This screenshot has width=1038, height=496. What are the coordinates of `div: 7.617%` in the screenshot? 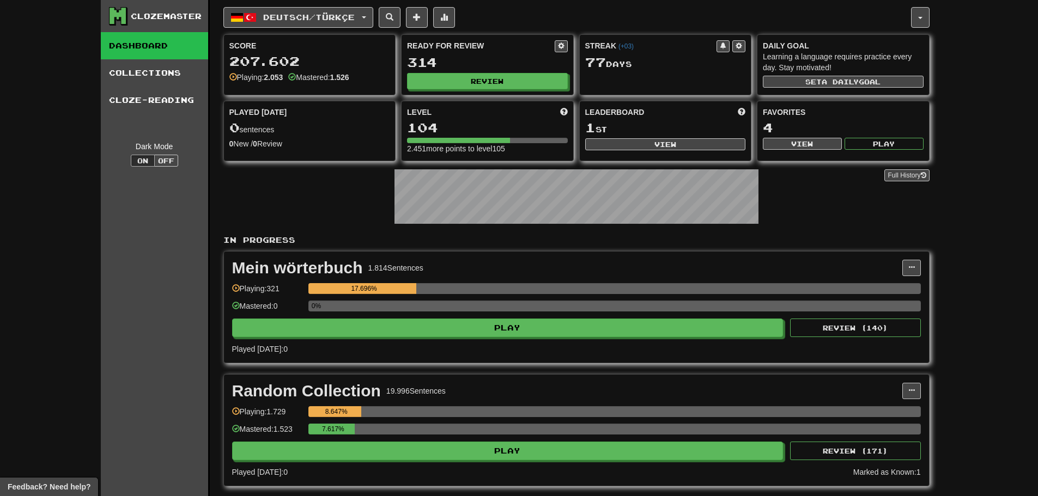 It's located at (333, 429).